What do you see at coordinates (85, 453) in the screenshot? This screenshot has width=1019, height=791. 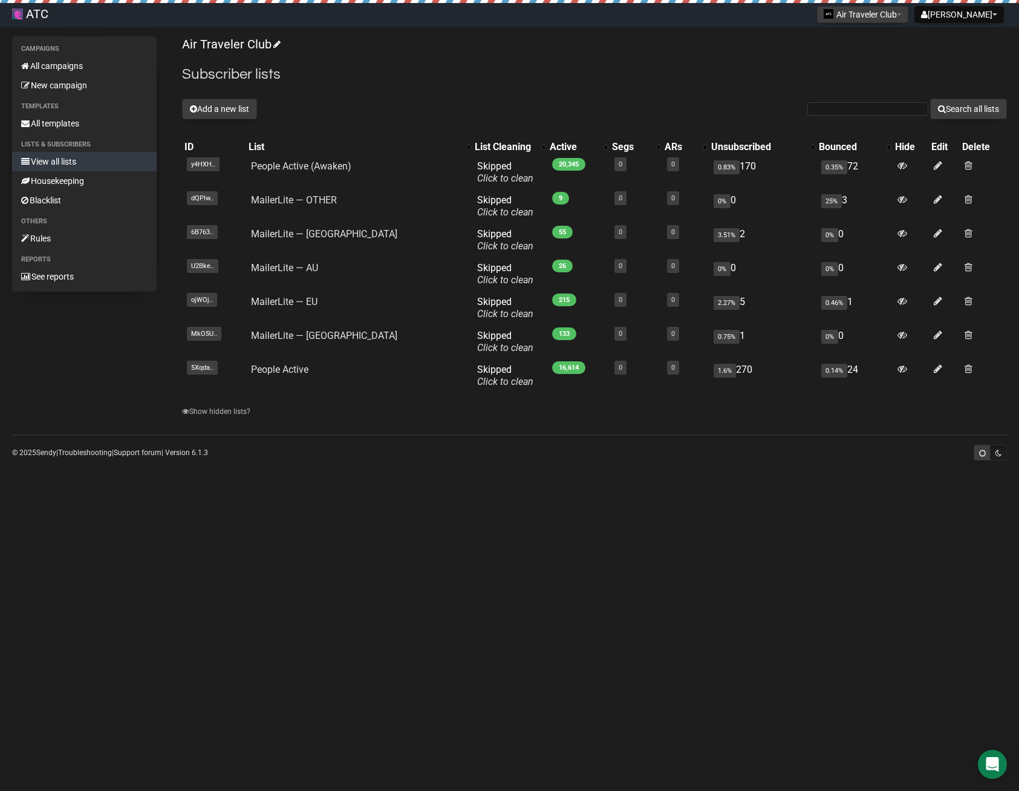 I see `a: Troubleshooting` at bounding box center [85, 453].